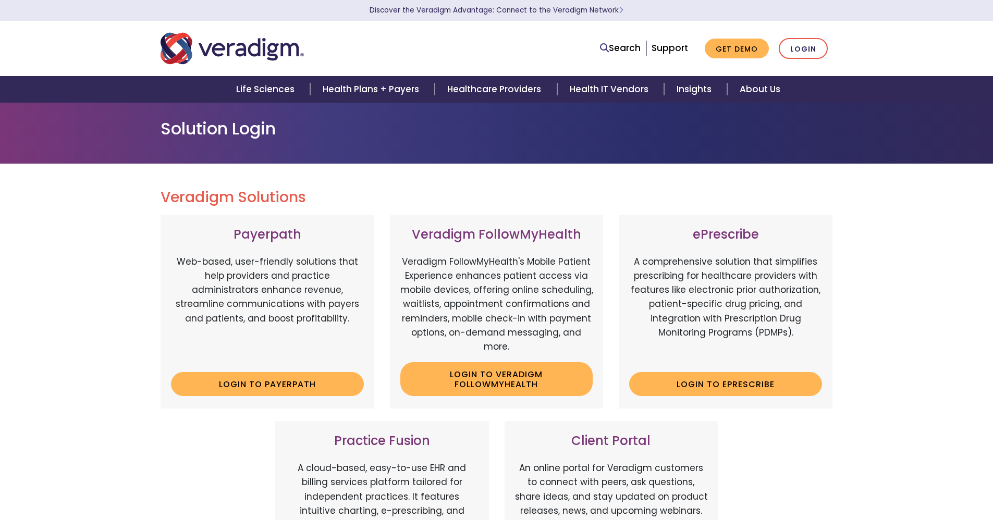 The width and height of the screenshot is (993, 520). I want to click on a: About Us, so click(760, 89).